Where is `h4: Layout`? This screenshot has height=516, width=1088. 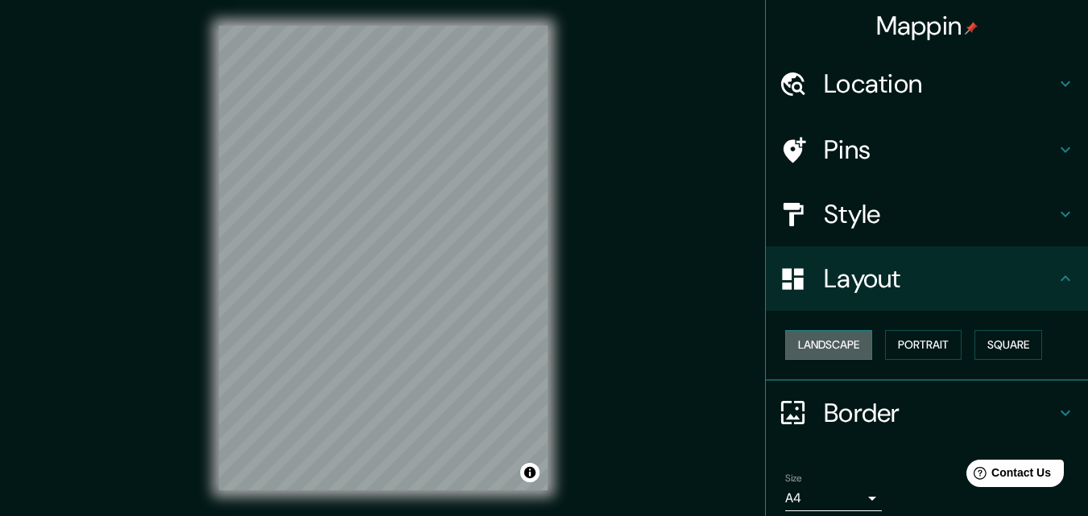
h4: Layout is located at coordinates (940, 279).